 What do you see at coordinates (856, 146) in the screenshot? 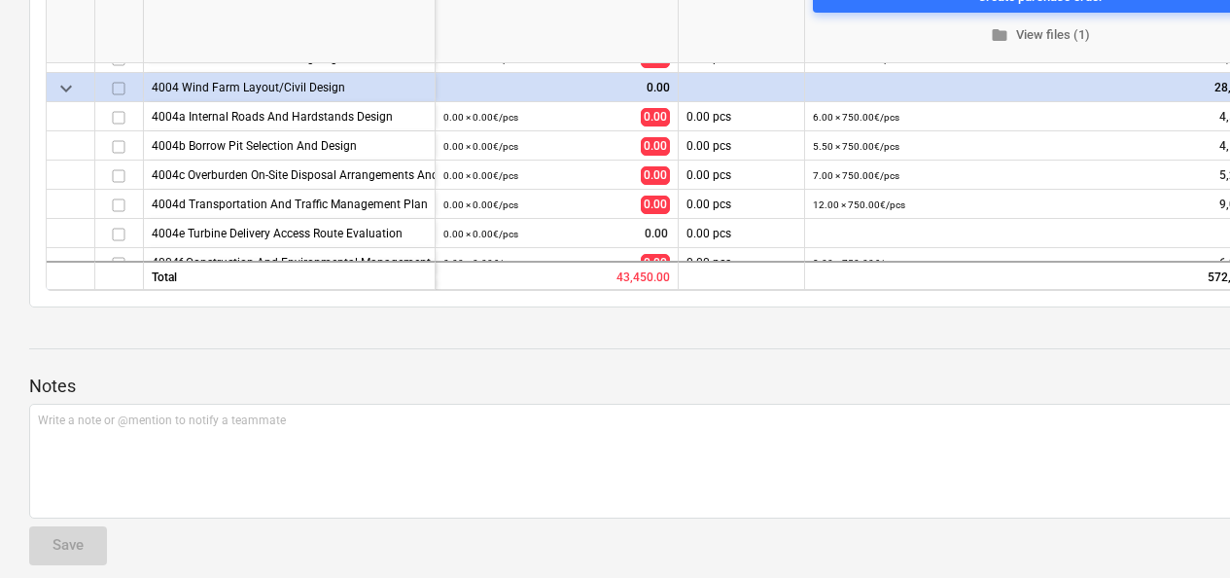
I see `small: 5.50 × 750.00€ / pcs` at bounding box center [856, 146].